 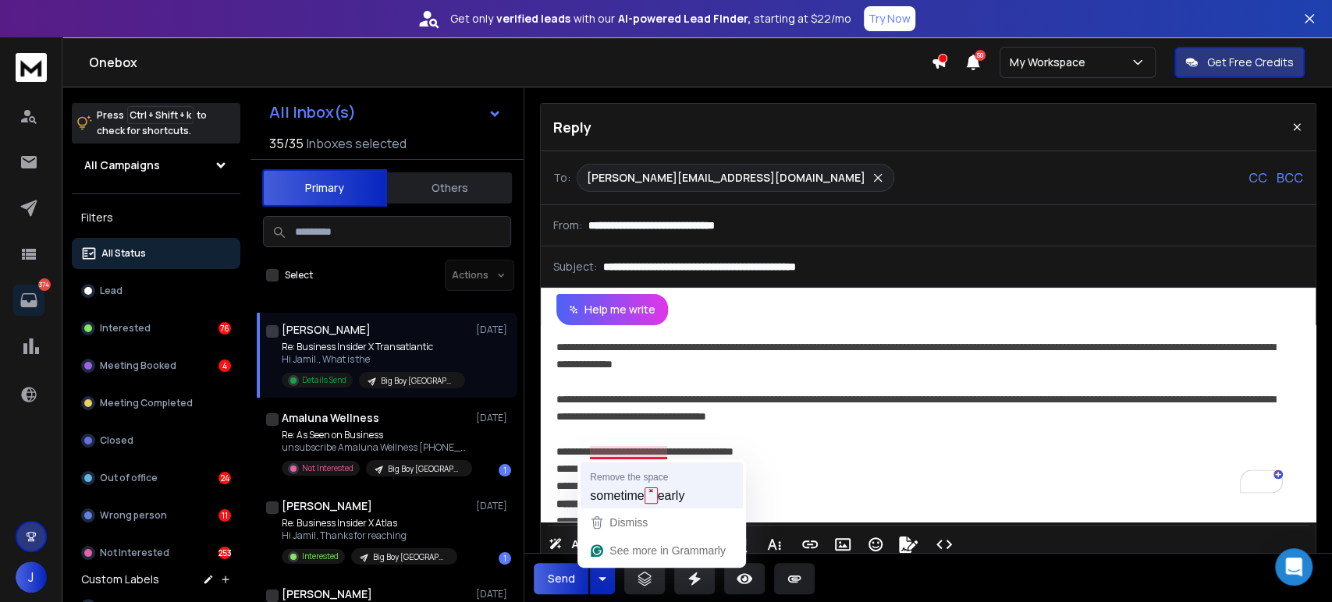 What do you see at coordinates (225, 366) in the screenshot?
I see `div: 4` at bounding box center [225, 366].